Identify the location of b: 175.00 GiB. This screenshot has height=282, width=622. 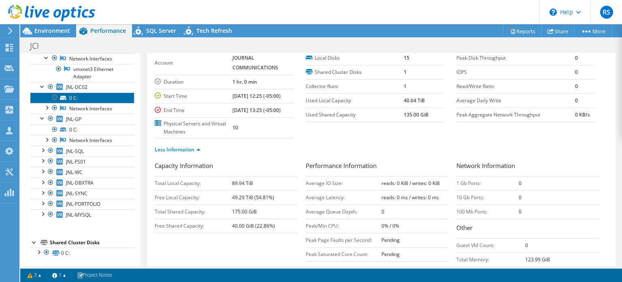
(244, 211).